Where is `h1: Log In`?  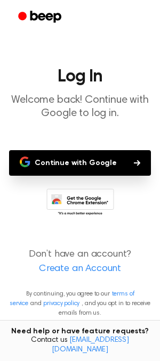
h1: Log In is located at coordinates (80, 77).